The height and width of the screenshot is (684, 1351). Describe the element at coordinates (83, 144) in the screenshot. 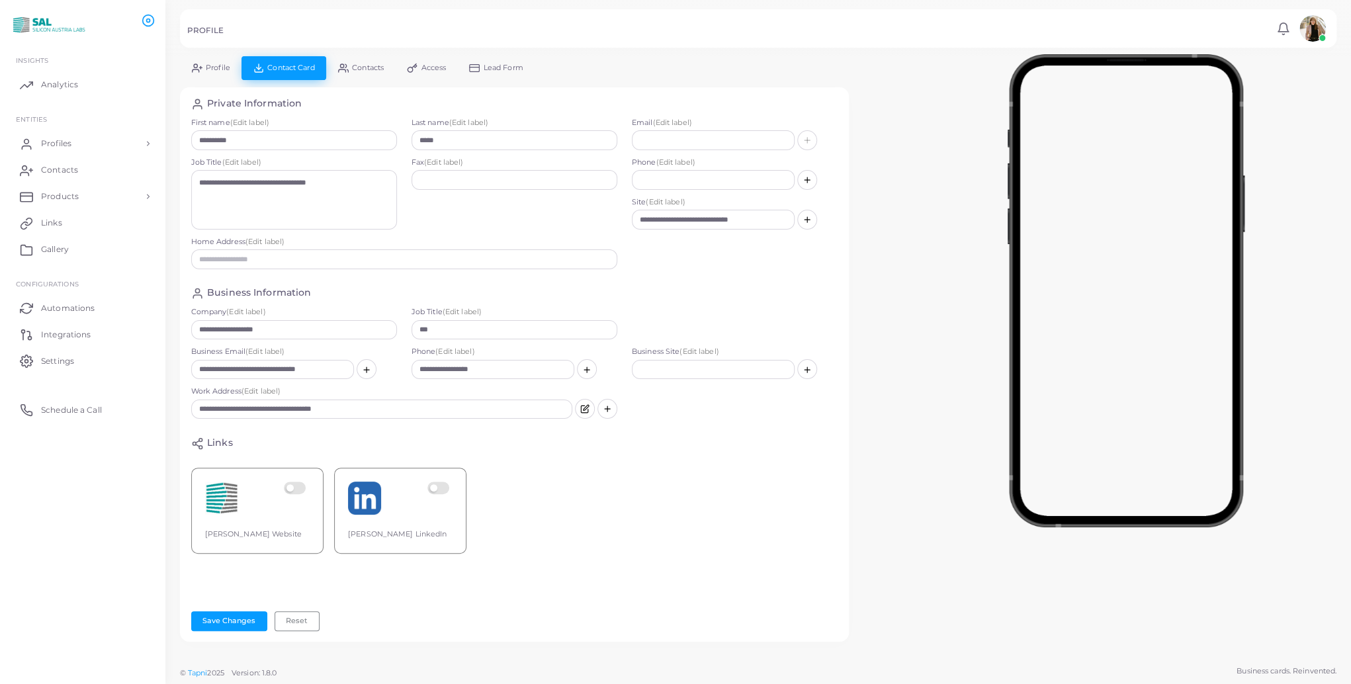

I see `a: Profiles` at that location.